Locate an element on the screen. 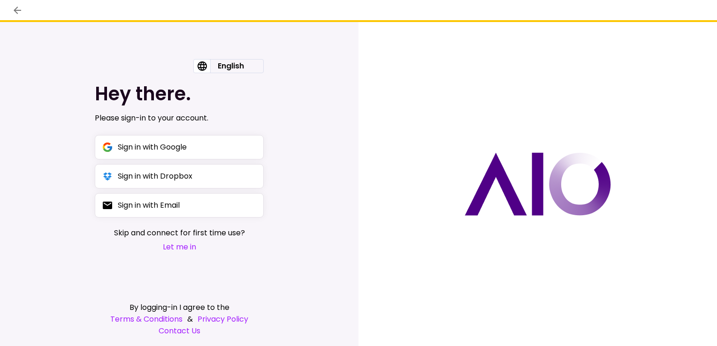 The width and height of the screenshot is (717, 346). button: back is located at coordinates (17, 10).